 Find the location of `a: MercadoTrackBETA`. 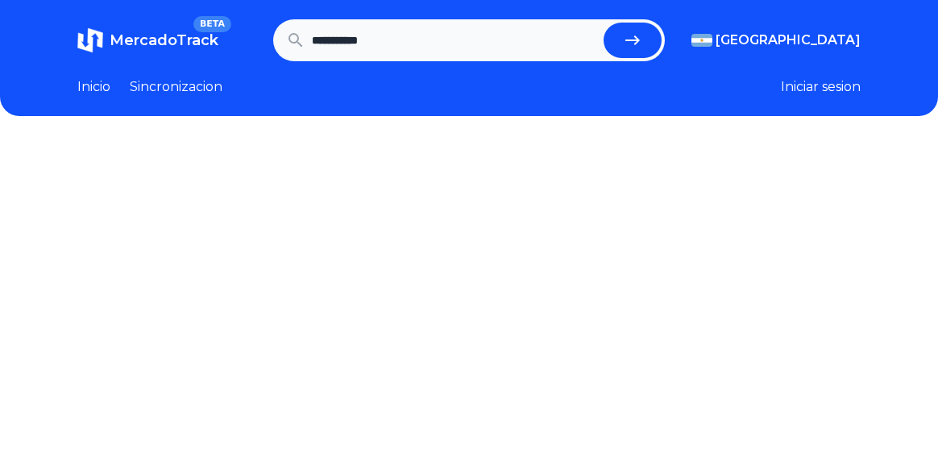

a: MercadoTrackBETA is located at coordinates (147, 40).